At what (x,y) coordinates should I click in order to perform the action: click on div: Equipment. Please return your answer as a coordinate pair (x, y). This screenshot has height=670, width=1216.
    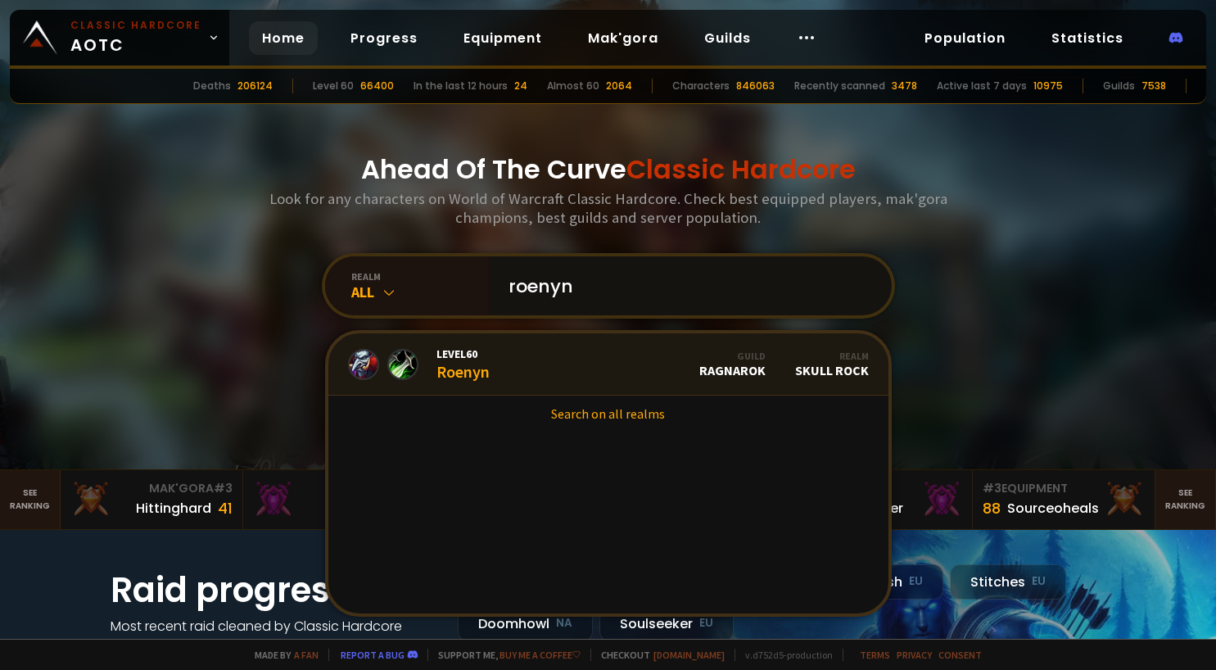
    Looking at the image, I should click on (1064, 488).